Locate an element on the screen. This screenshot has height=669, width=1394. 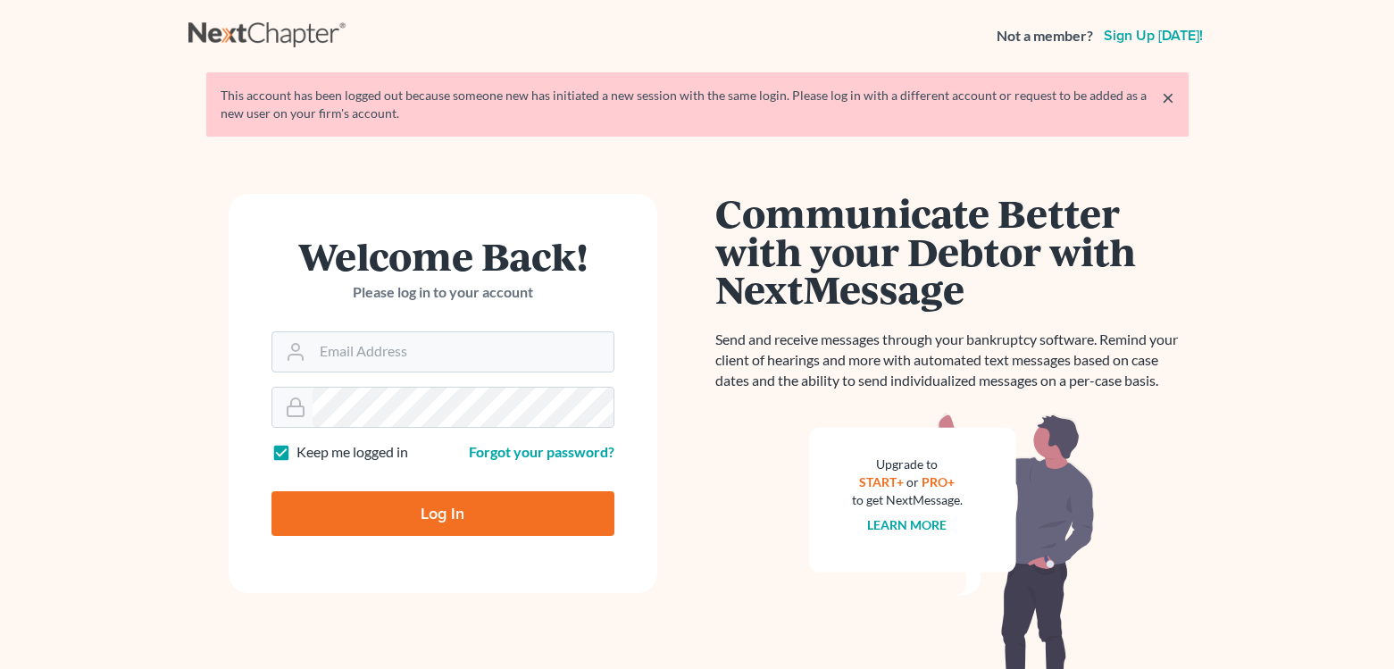
span: or is located at coordinates (912, 481).